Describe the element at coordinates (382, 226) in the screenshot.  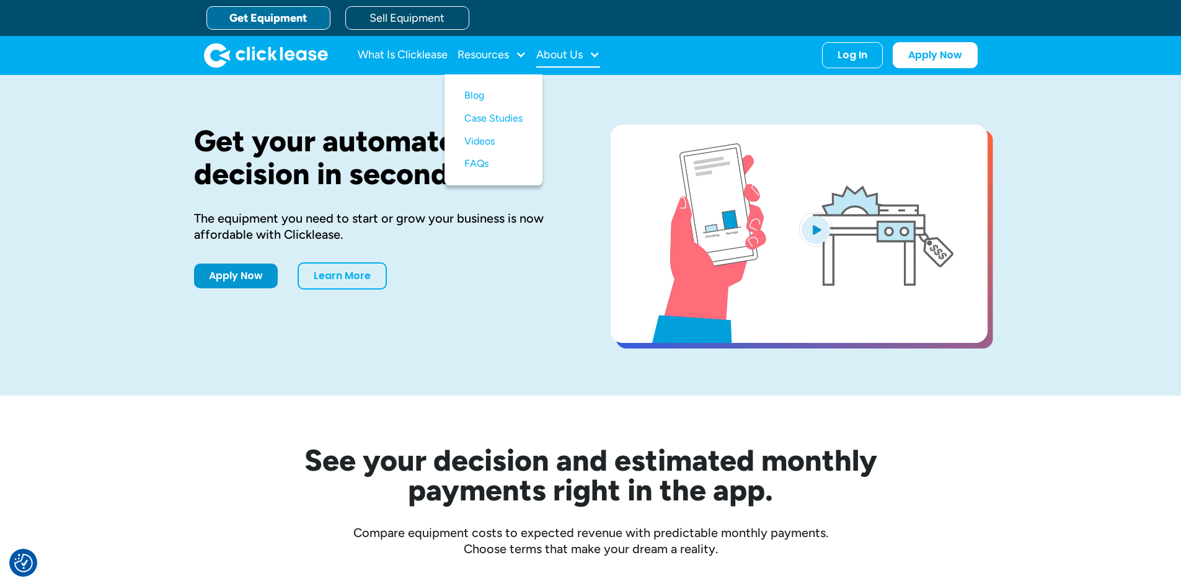
I see `div: The equipment you need to start or grow your business is now affordable with Clicklease.` at that location.